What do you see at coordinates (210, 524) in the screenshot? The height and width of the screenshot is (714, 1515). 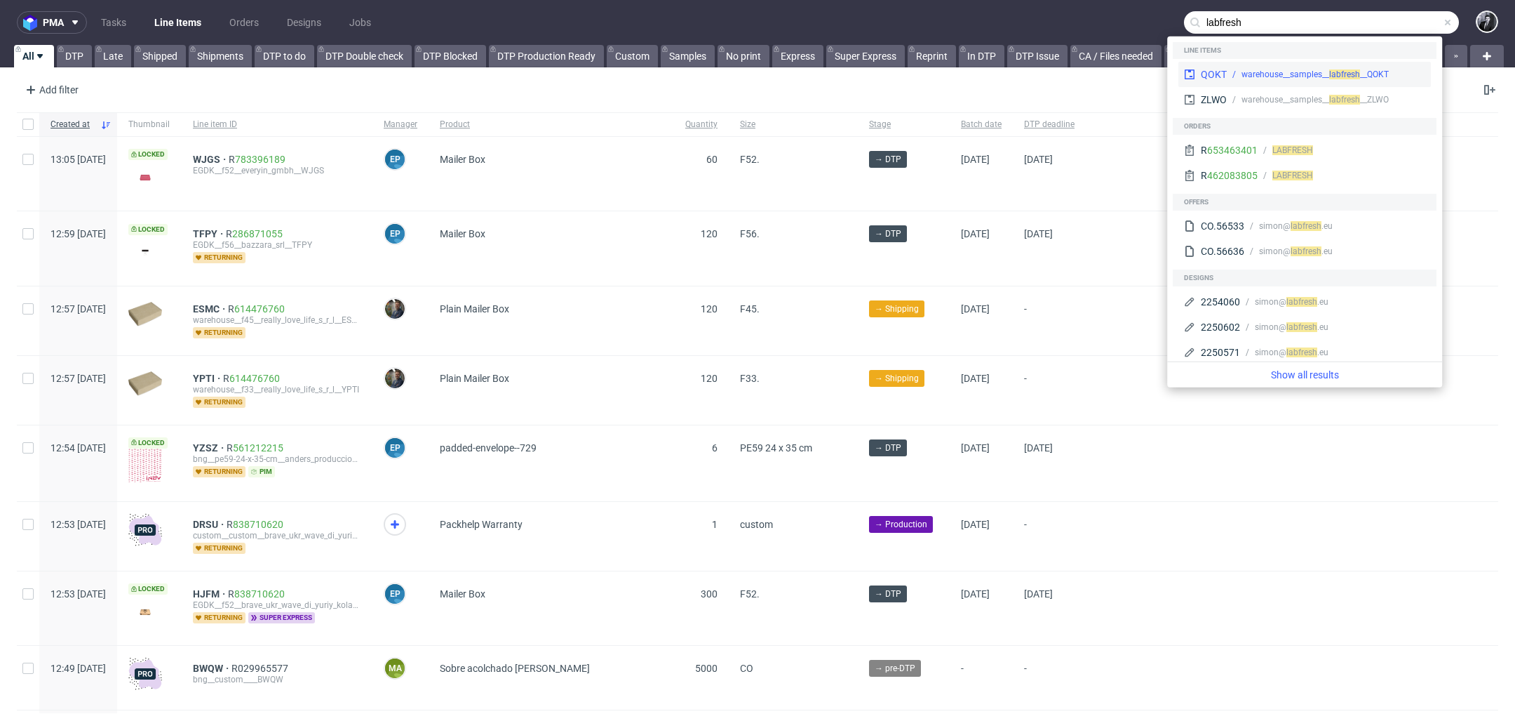 I see `span: DRSU` at bounding box center [210, 524].